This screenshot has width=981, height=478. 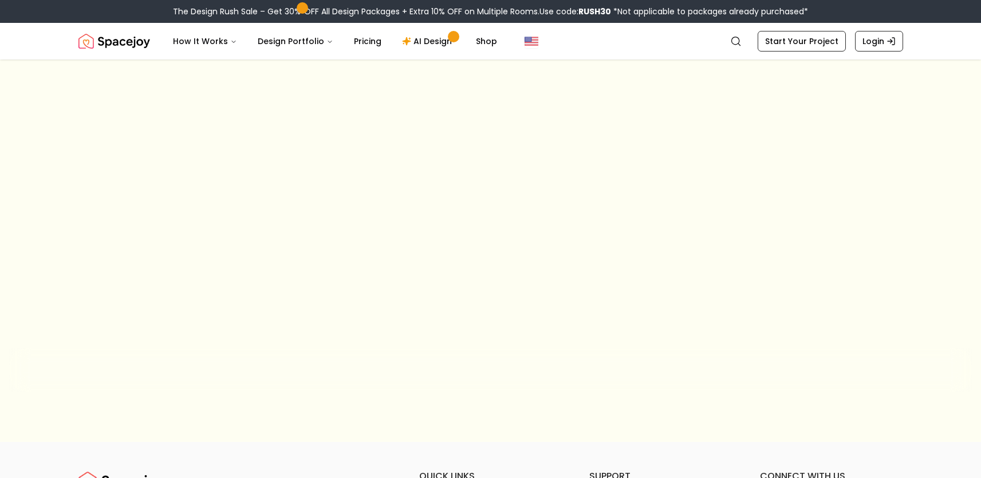 What do you see at coordinates (295, 41) in the screenshot?
I see `button: Design Portfolio` at bounding box center [295, 41].